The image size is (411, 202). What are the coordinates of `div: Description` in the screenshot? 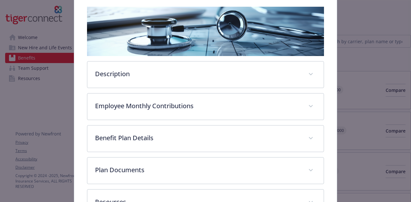 It's located at (205, 75).